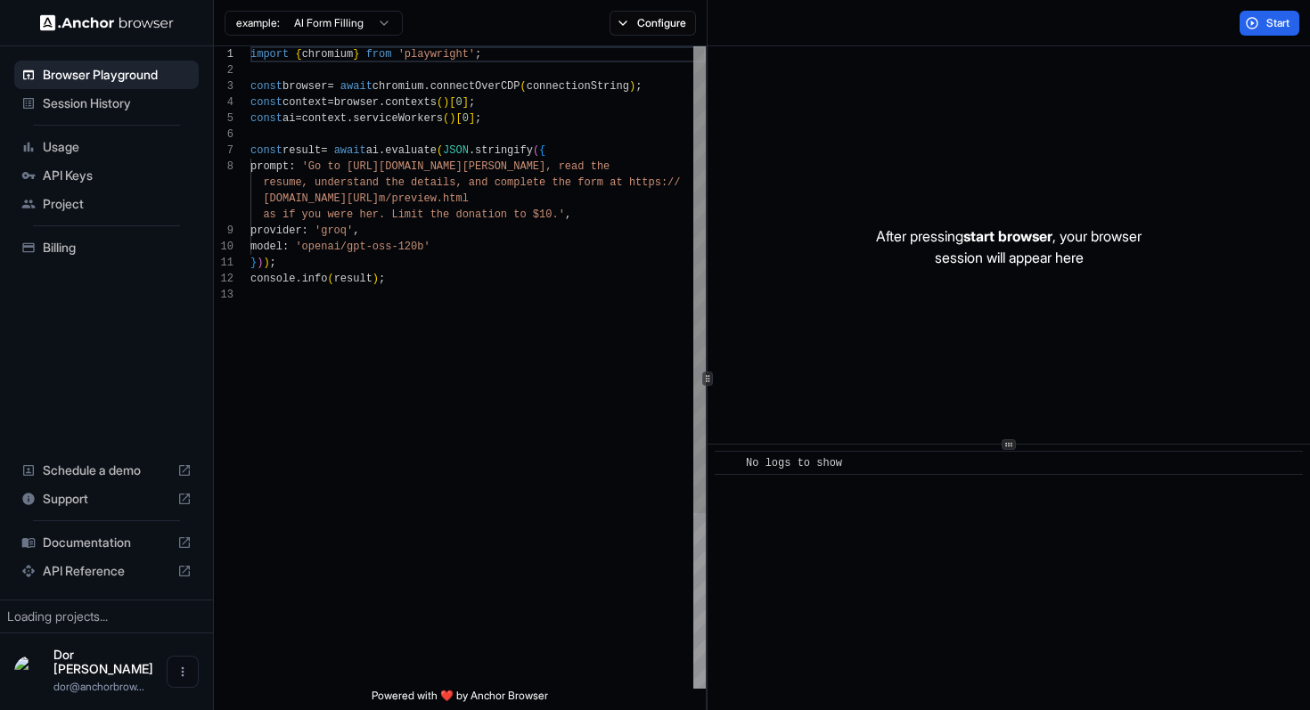  What do you see at coordinates (314, 279) in the screenshot?
I see `span: info` at bounding box center [314, 279].